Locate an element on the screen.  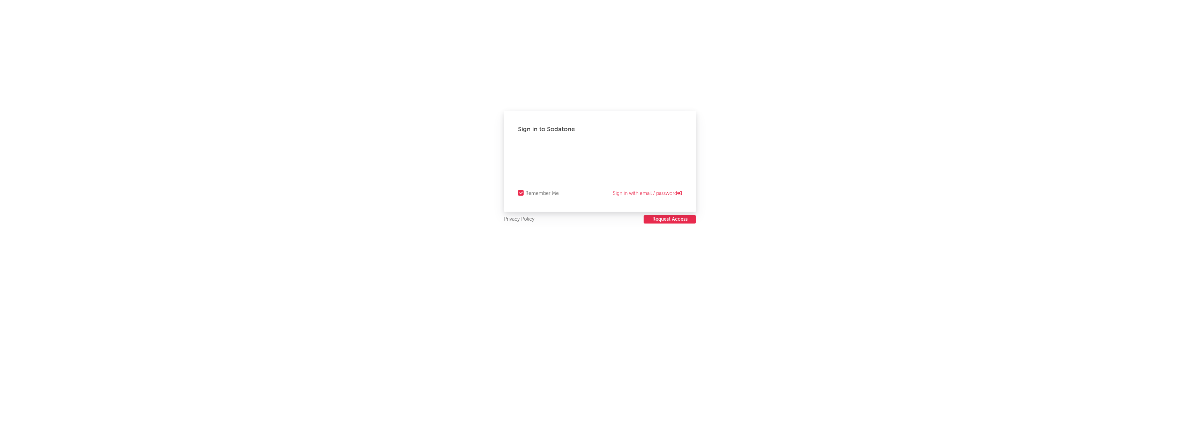
a: Request Access is located at coordinates (670, 219).